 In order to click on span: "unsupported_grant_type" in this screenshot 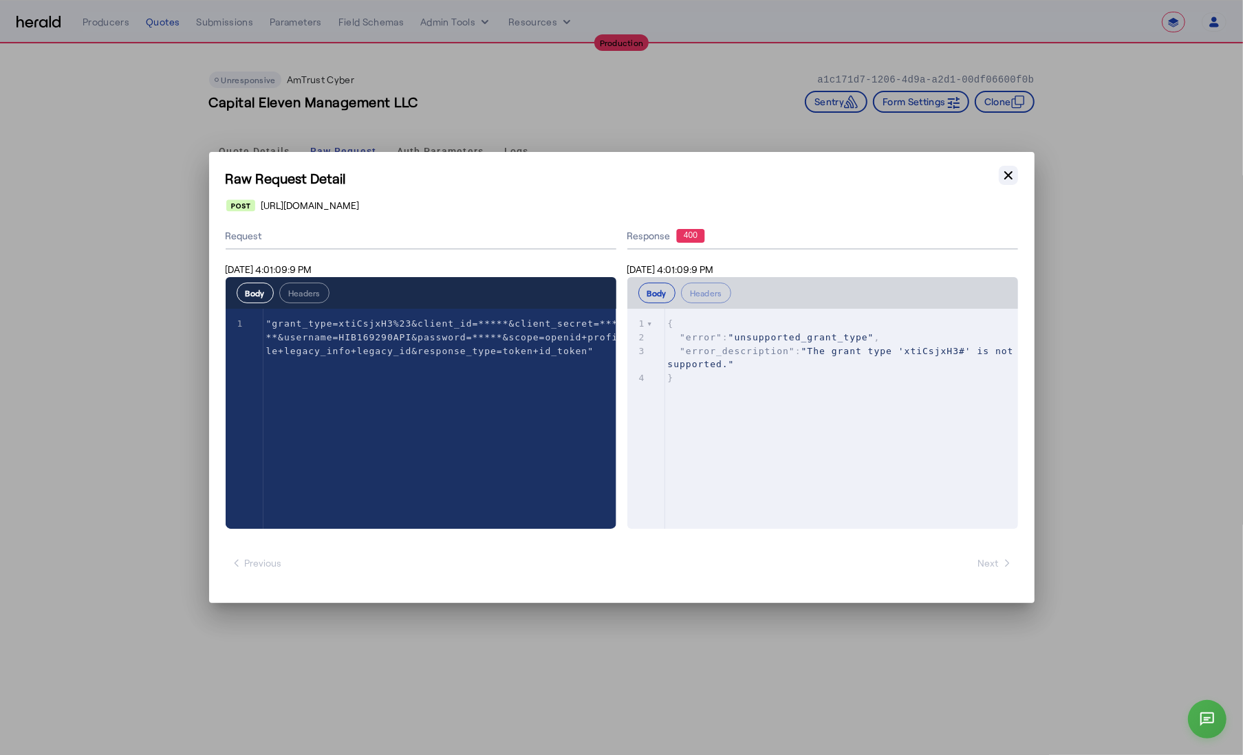, I will do `click(801, 337)`.